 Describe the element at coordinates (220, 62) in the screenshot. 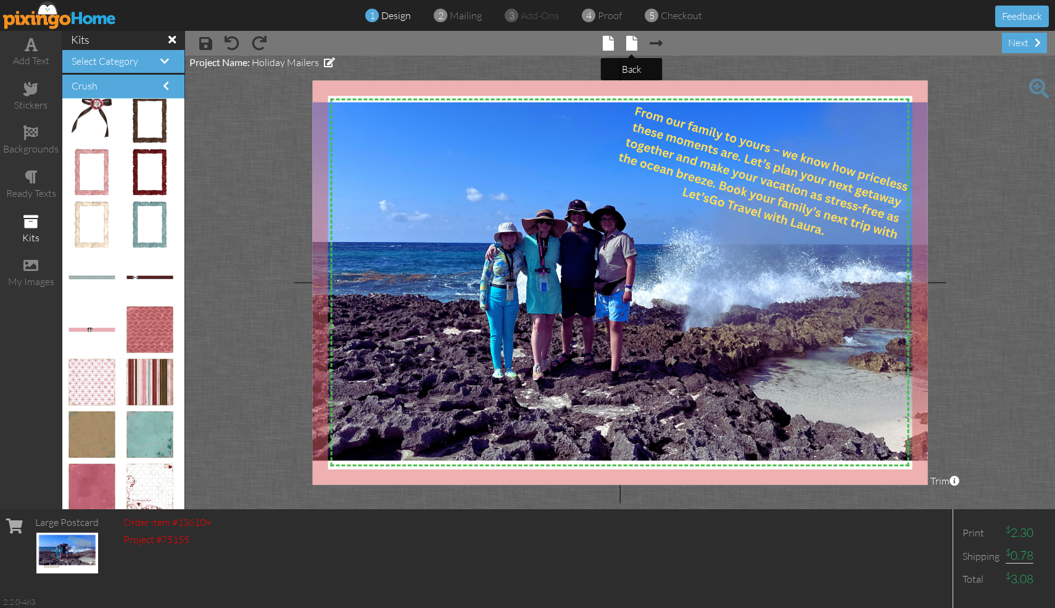

I see `span: Project Name:` at that location.